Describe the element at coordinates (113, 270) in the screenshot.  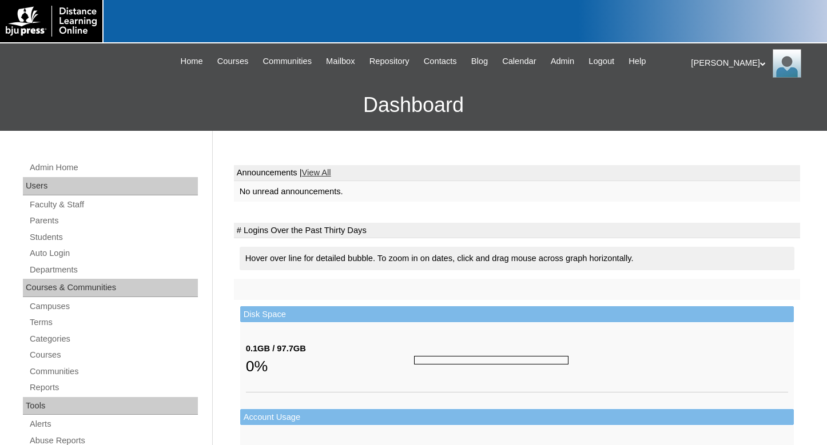
I see `a: Departments` at that location.